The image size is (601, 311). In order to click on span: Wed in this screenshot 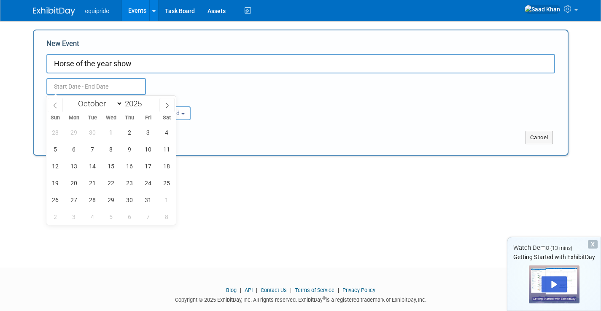, I will do `click(111, 118)`.